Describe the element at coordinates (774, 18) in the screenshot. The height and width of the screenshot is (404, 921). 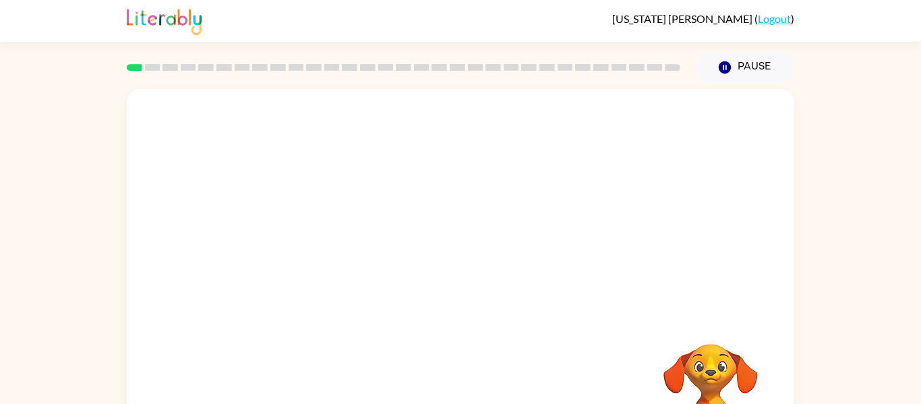
I see `a: Logout` at that location.